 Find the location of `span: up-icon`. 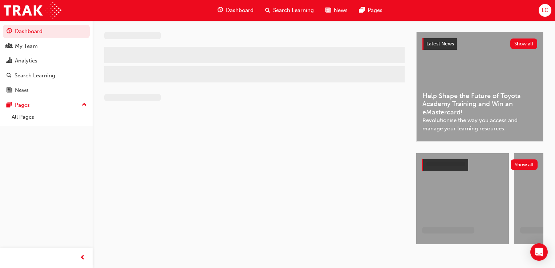

span: up-icon is located at coordinates (84, 105).